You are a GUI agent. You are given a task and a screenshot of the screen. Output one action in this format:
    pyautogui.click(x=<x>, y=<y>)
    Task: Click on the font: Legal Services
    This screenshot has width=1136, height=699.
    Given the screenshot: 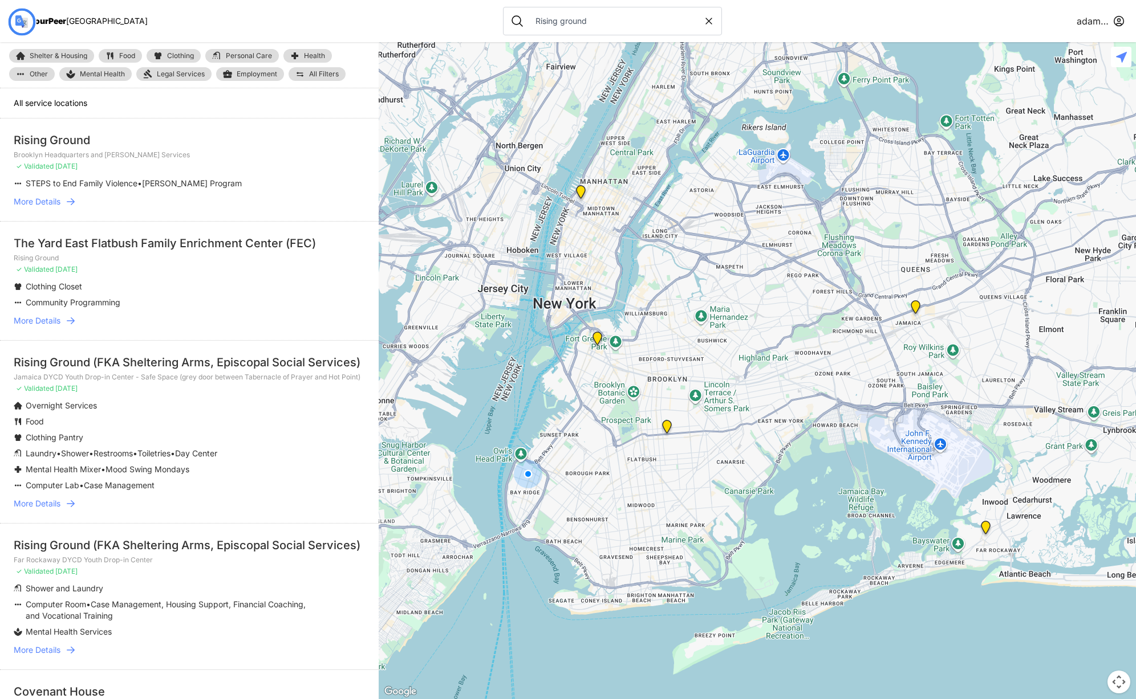 What is the action you would take?
    pyautogui.click(x=181, y=74)
    